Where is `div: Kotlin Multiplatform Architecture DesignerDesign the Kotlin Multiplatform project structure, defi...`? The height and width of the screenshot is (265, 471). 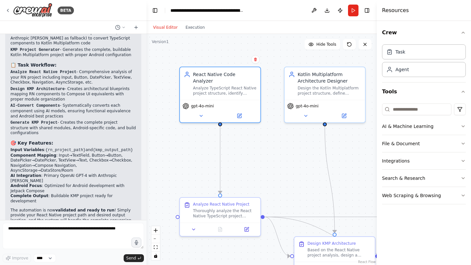
div: Kotlin Multiplatform Architecture DesignerDesign the Kotlin Multiplatform project structure, defi... is located at coordinates (325, 95).